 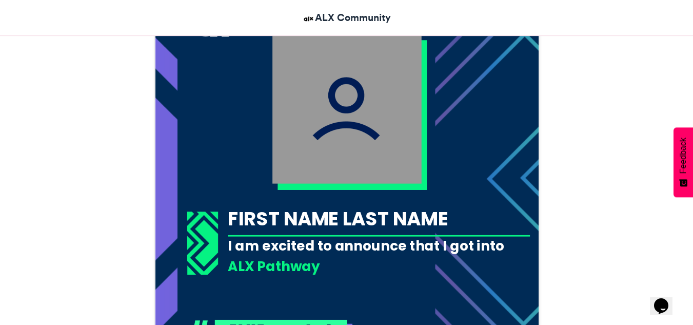 I want to click on div: ALX Pathway, so click(x=378, y=266).